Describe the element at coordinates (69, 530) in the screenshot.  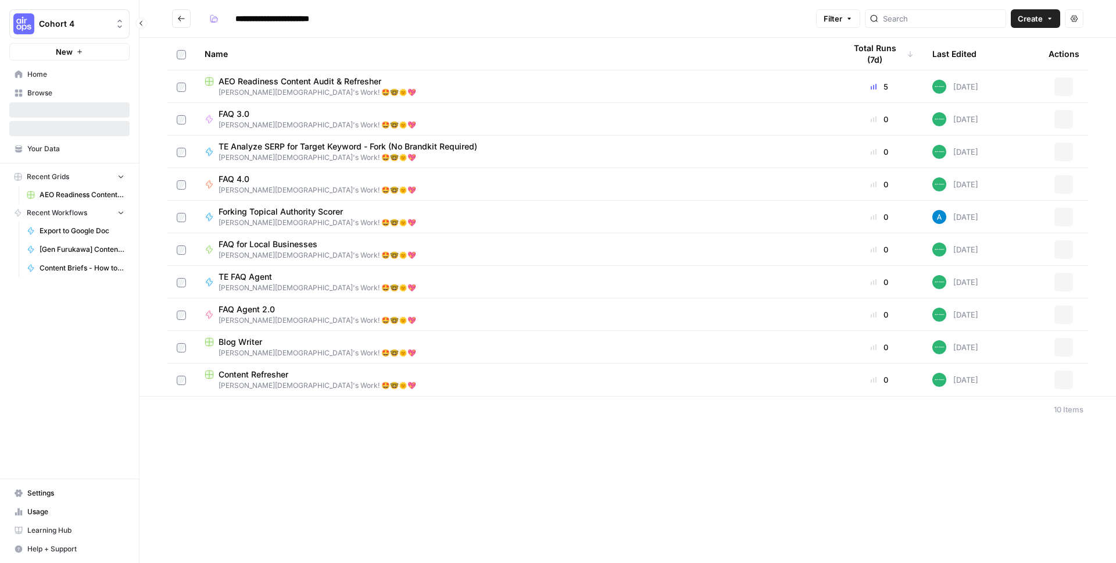
I see `a: Learning Hub` at that location.